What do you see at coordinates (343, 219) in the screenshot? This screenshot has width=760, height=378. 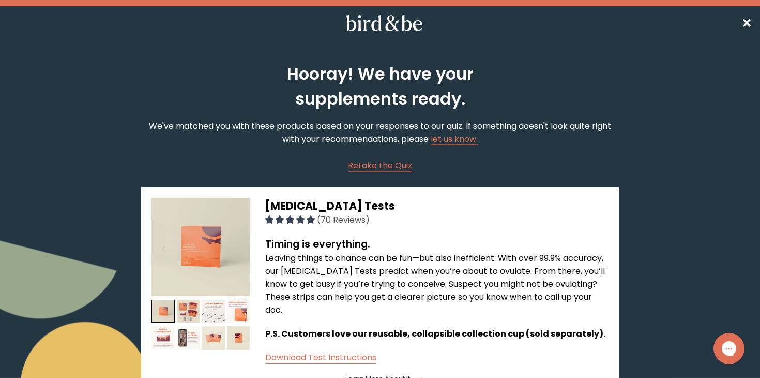 I see `span: (70 Reviews)` at bounding box center [343, 219].